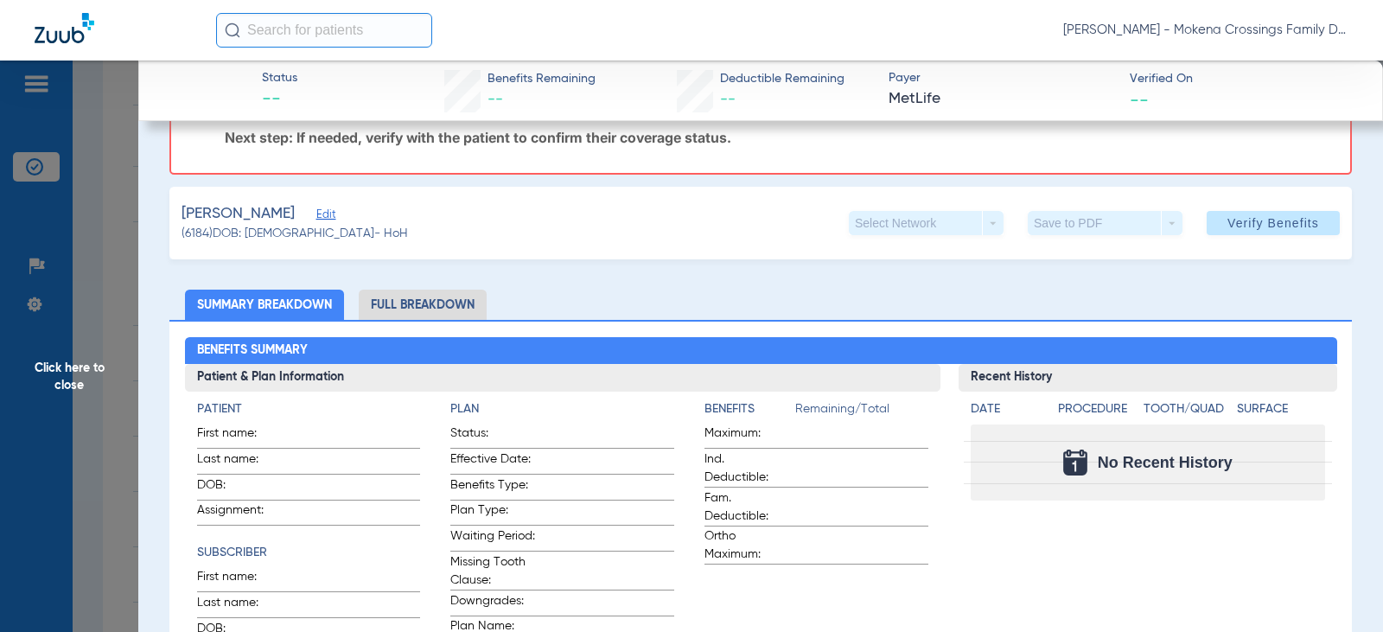 This screenshot has height=632, width=1383. What do you see at coordinates (1007, 412) in the screenshot?
I see `app-breakdown-title: Date` at bounding box center [1007, 412].